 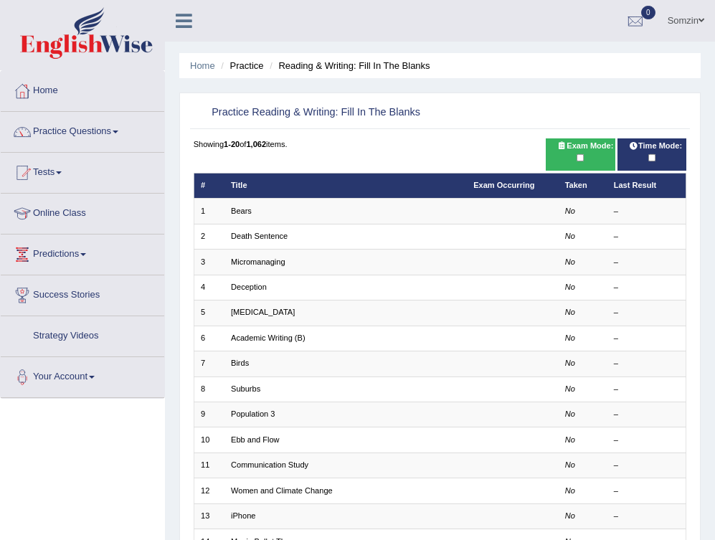 What do you see at coordinates (239, 363) in the screenshot?
I see `a: Birds` at bounding box center [239, 363].